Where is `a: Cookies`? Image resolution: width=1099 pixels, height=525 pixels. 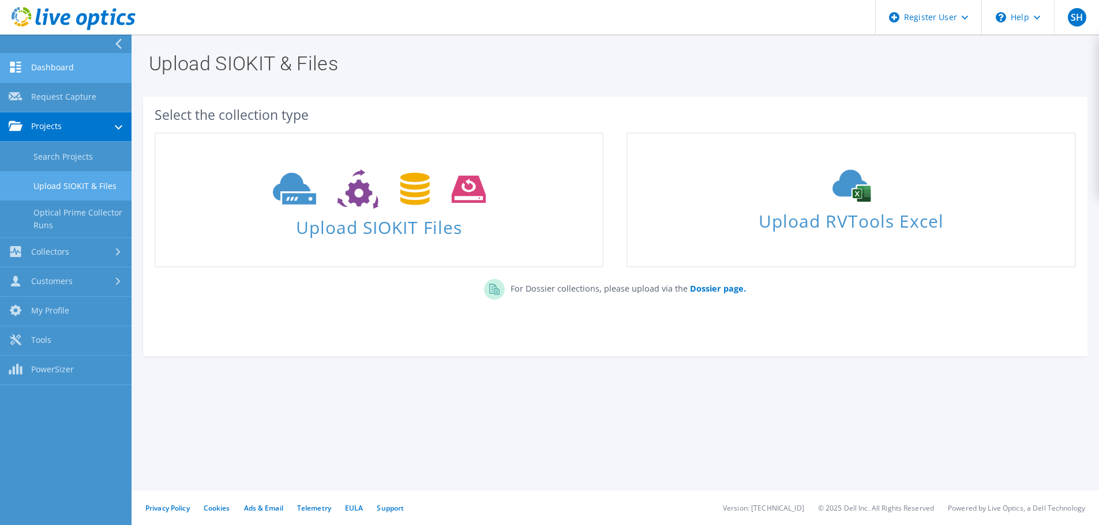
a: Cookies is located at coordinates (217, 508).